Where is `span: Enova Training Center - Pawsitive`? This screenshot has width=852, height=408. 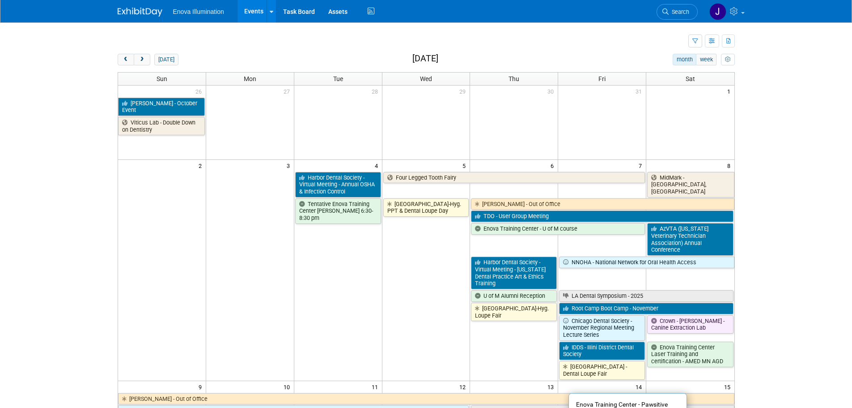 span: Enova Training Center - Pawsitive is located at coordinates (622, 404).